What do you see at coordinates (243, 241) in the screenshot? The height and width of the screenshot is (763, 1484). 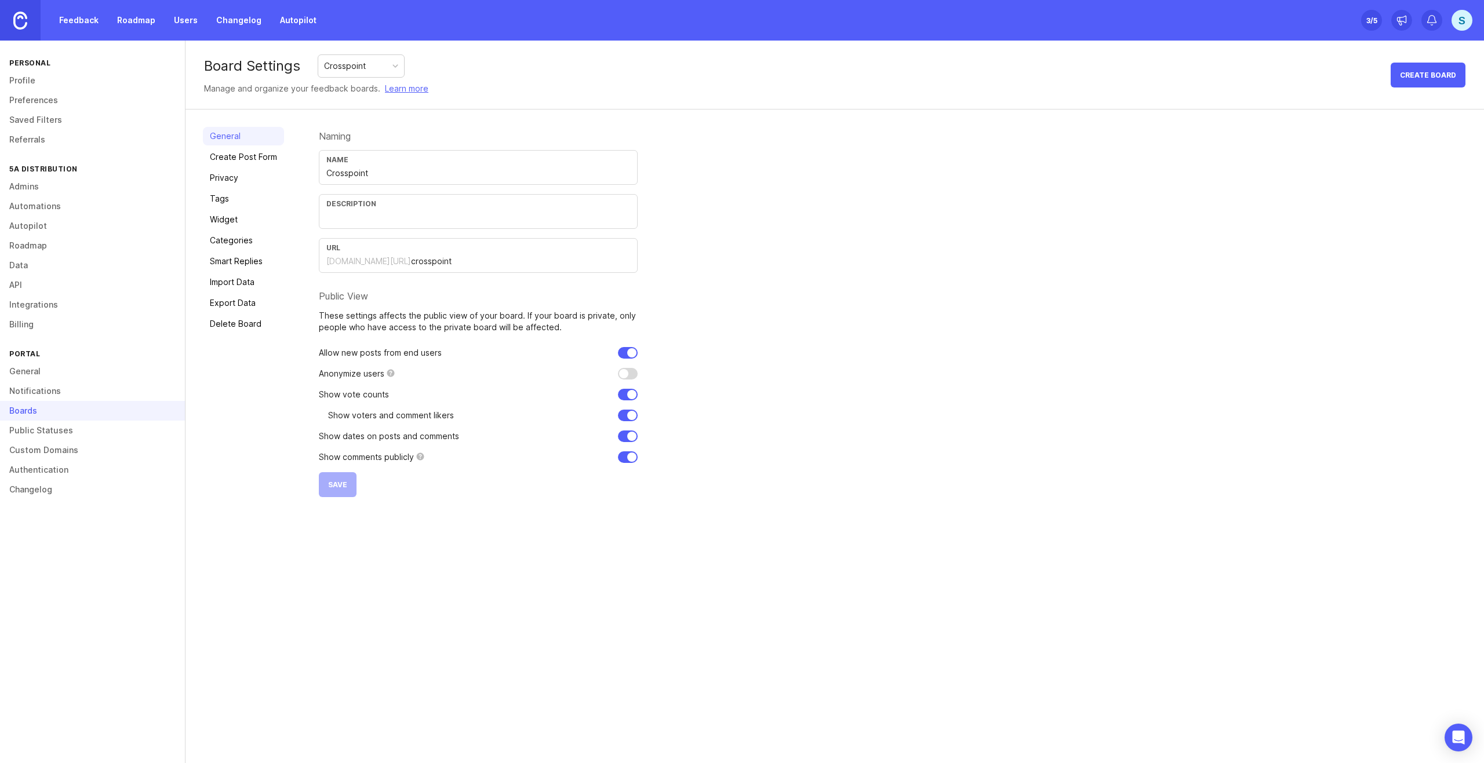 I see `a: Categories` at bounding box center [243, 241].